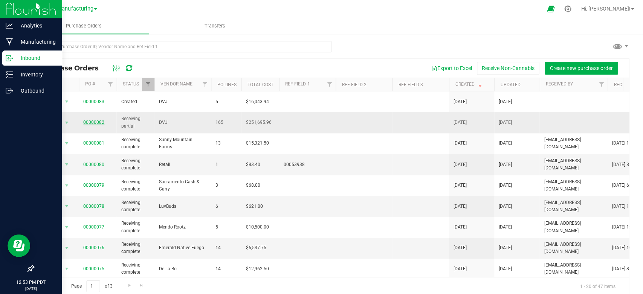  I want to click on a: 00000083, so click(94, 101).